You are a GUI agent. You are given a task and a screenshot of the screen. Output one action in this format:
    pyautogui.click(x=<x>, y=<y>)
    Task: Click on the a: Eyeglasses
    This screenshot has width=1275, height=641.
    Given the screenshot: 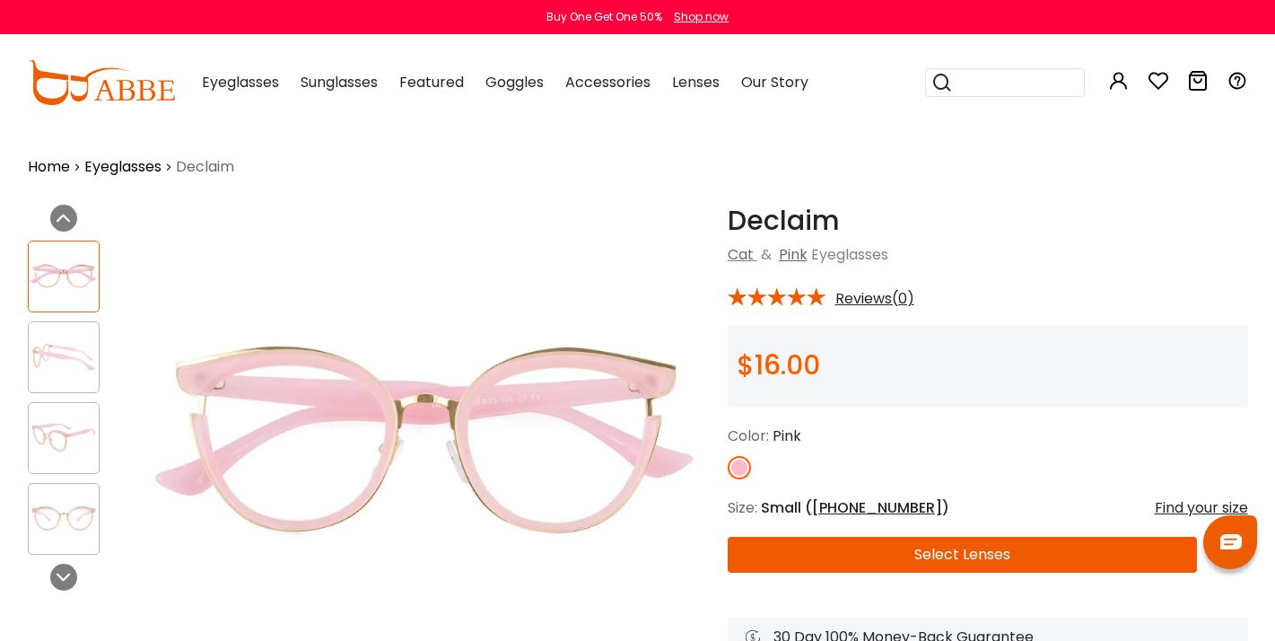 What is the action you would take?
    pyautogui.click(x=123, y=167)
    